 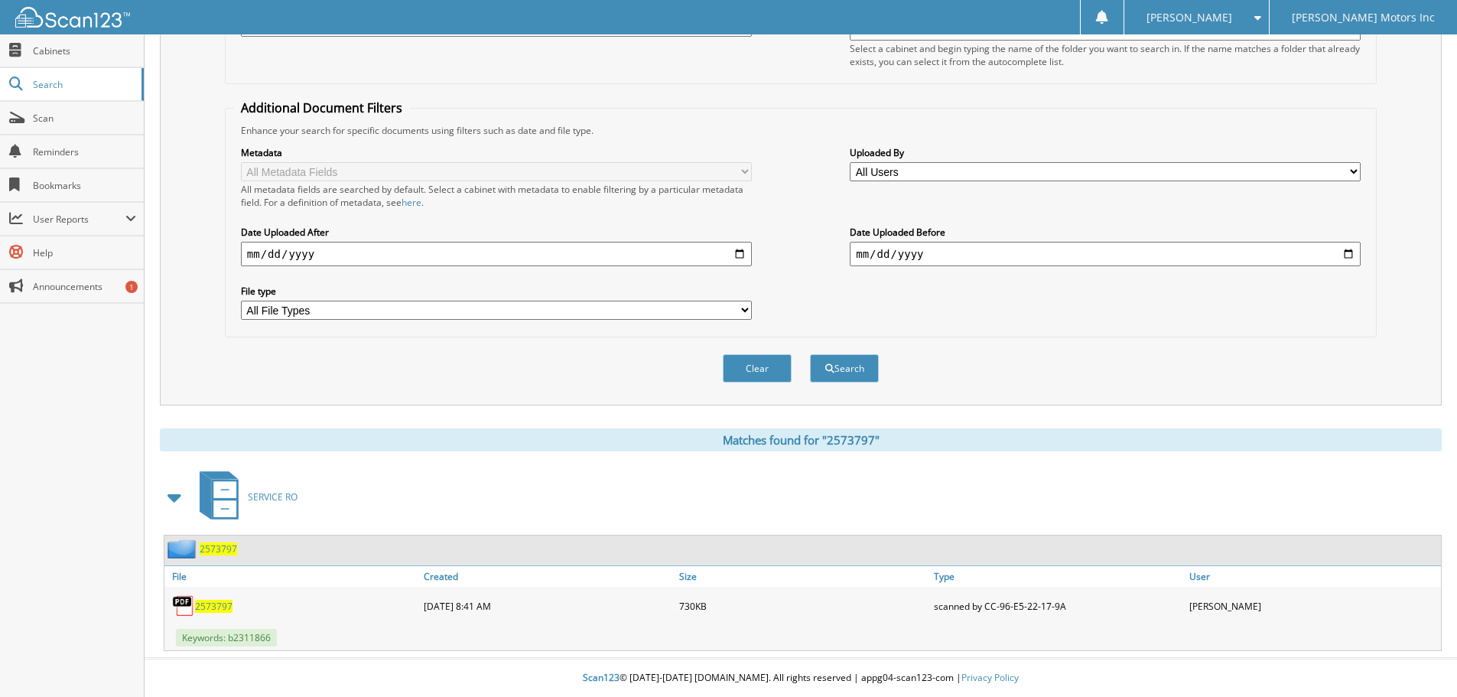 I want to click on span: Reminders, so click(x=84, y=151).